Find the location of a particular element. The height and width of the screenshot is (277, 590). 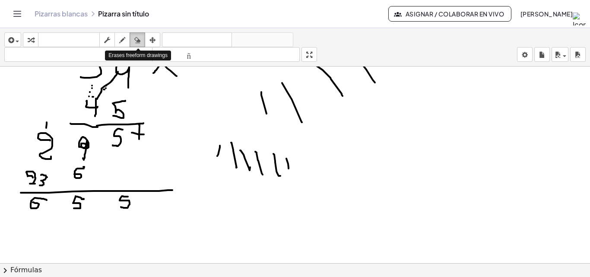

font: rehacer is located at coordinates (262, 40).